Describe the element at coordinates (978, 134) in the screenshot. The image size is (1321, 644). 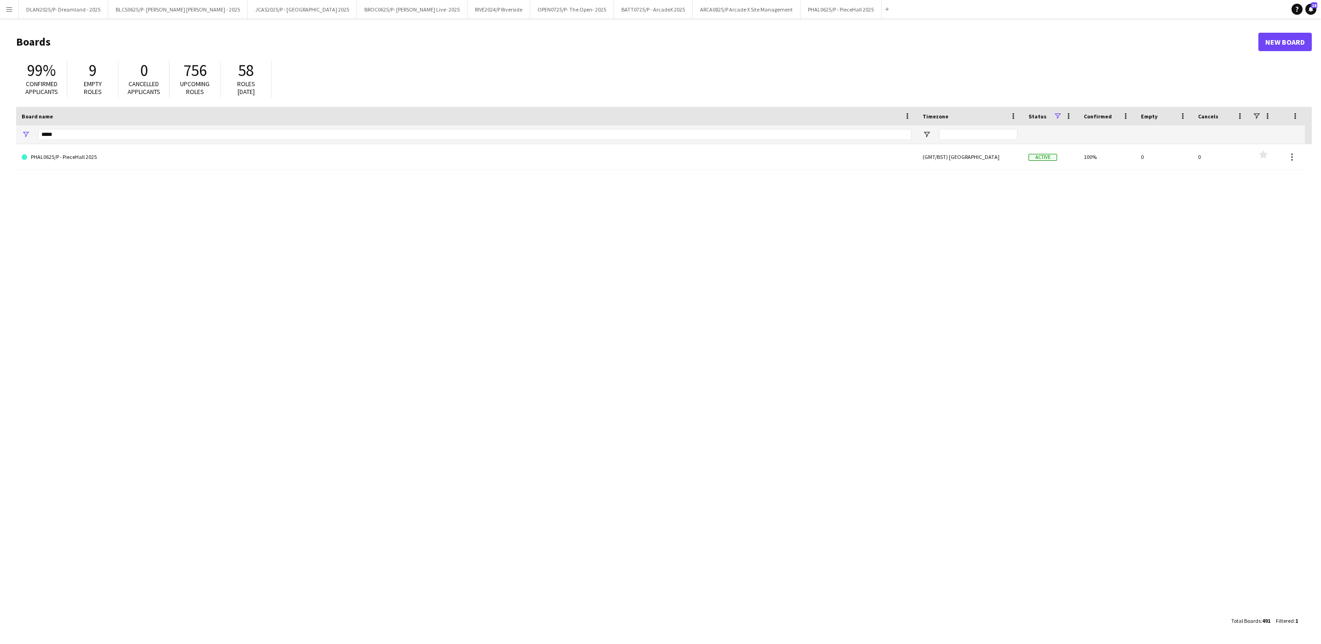
I see `input: Timezone Filter Input` at that location.